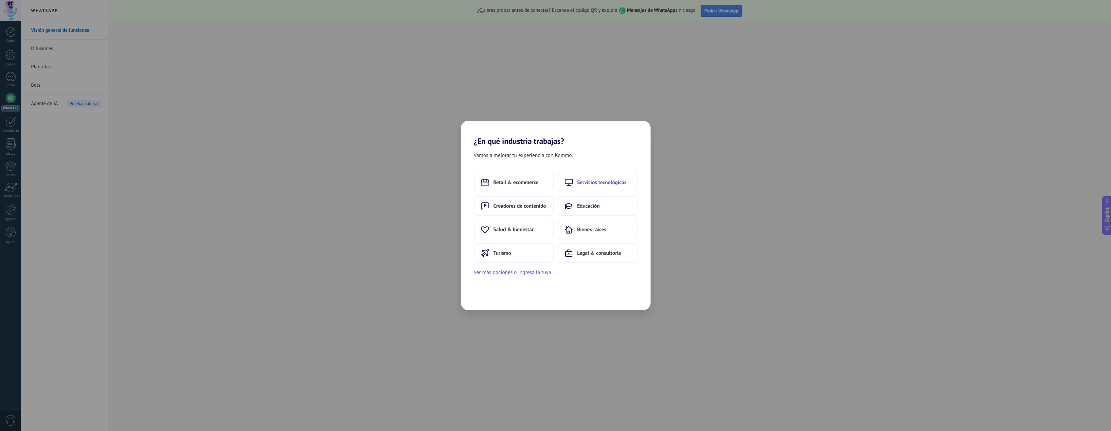 The image size is (1111, 431). I want to click on button: Legal & consultoría, so click(598, 253).